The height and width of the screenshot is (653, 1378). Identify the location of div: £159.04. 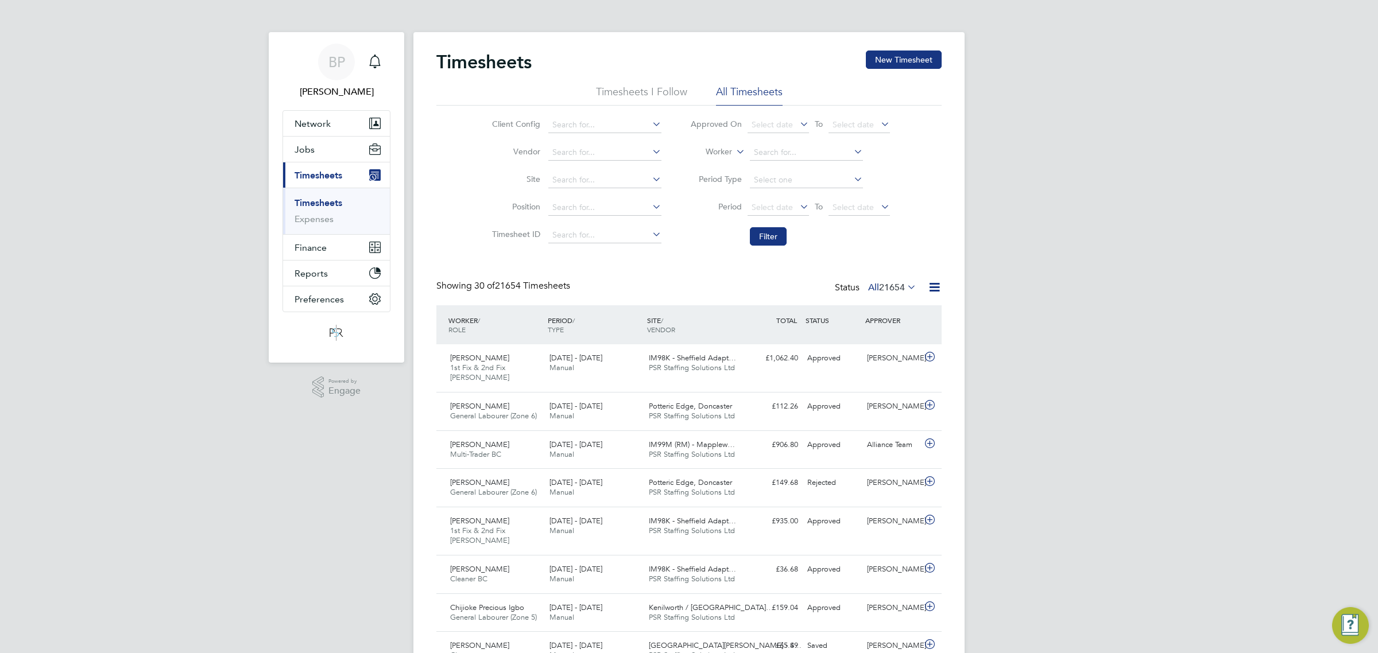
(773, 608).